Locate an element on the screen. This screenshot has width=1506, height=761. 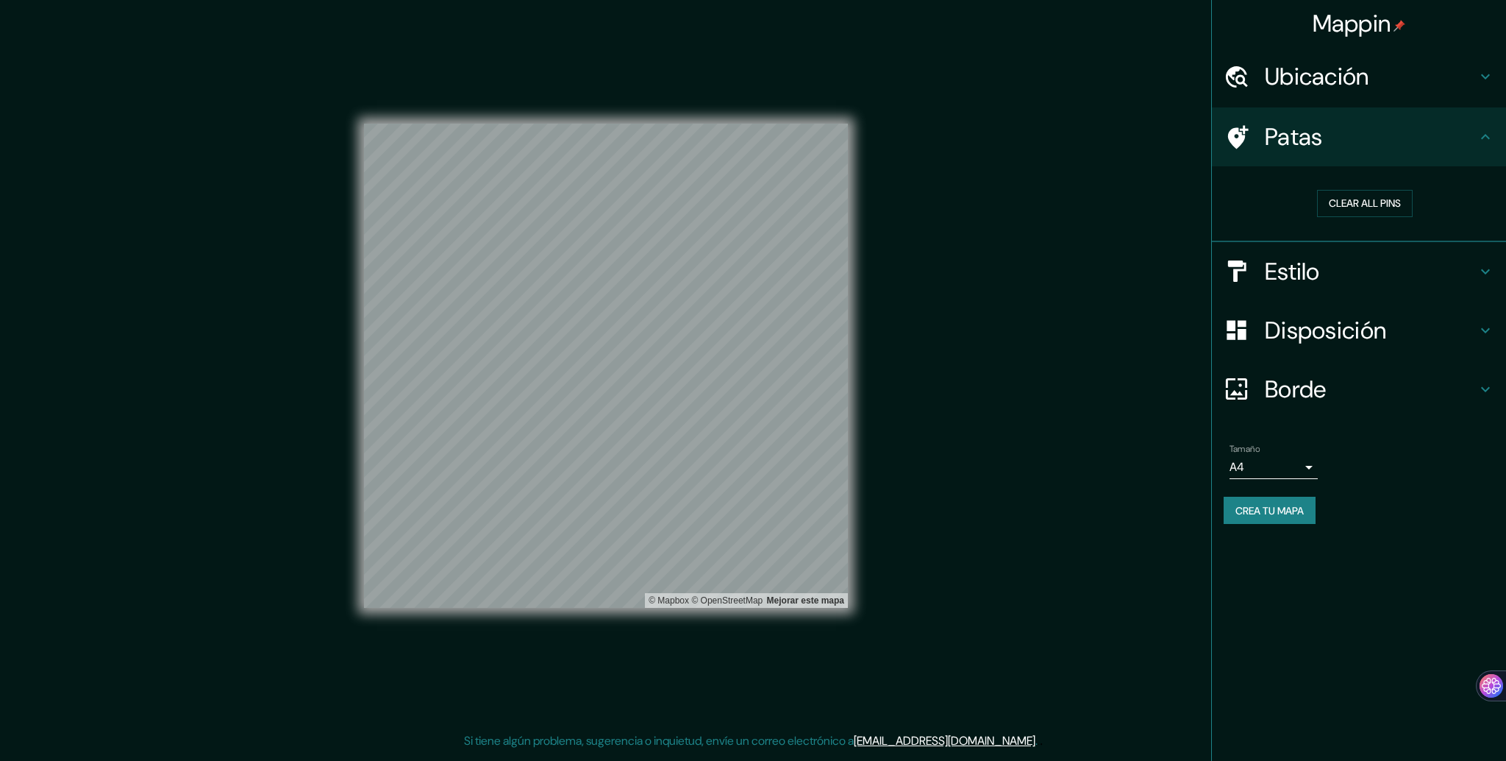
font: Crea tu mapa is located at coordinates (1270, 510).